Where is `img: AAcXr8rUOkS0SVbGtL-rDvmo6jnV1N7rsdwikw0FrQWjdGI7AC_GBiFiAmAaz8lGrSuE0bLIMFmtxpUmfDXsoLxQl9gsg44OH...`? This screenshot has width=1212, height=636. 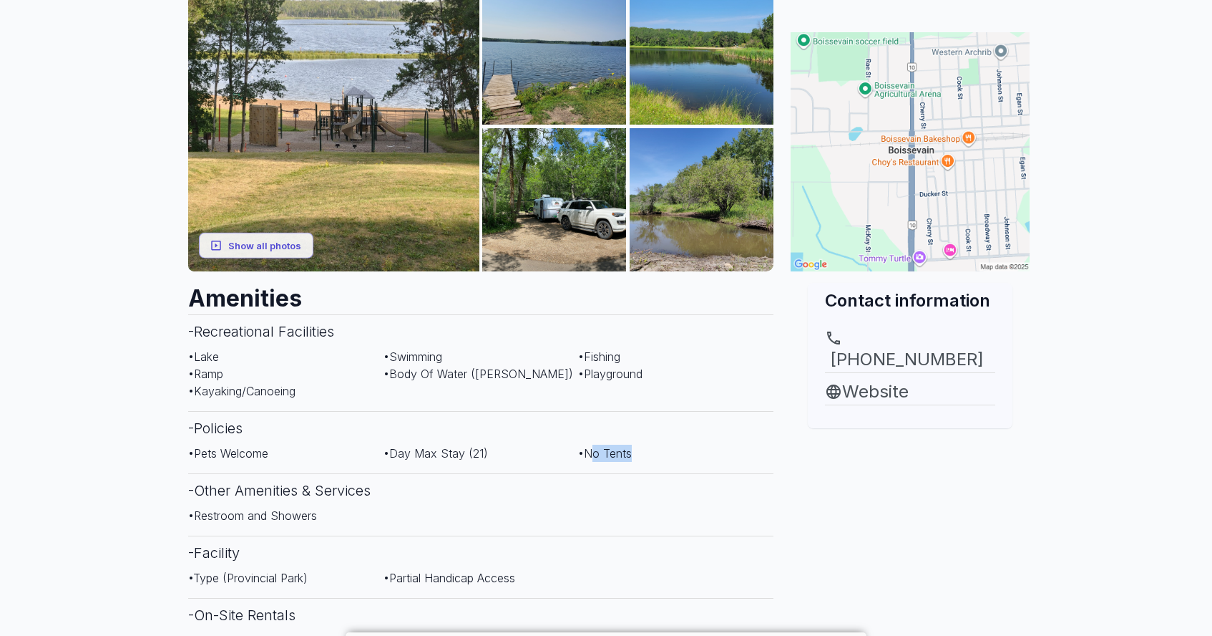 img: AAcXr8rUOkS0SVbGtL-rDvmo6jnV1N7rsdwikw0FrQWjdGI7AC_GBiFiAmAaz8lGrSuE0bLIMFmtxpUmfDXsoLxQl9gsg44OH... is located at coordinates (554, 200).